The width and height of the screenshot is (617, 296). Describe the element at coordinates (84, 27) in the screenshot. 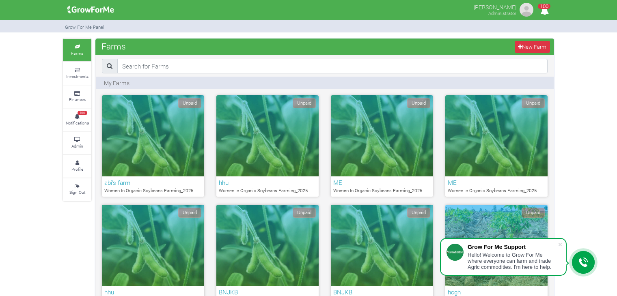

I see `small: Grow For Me Panel` at that location.